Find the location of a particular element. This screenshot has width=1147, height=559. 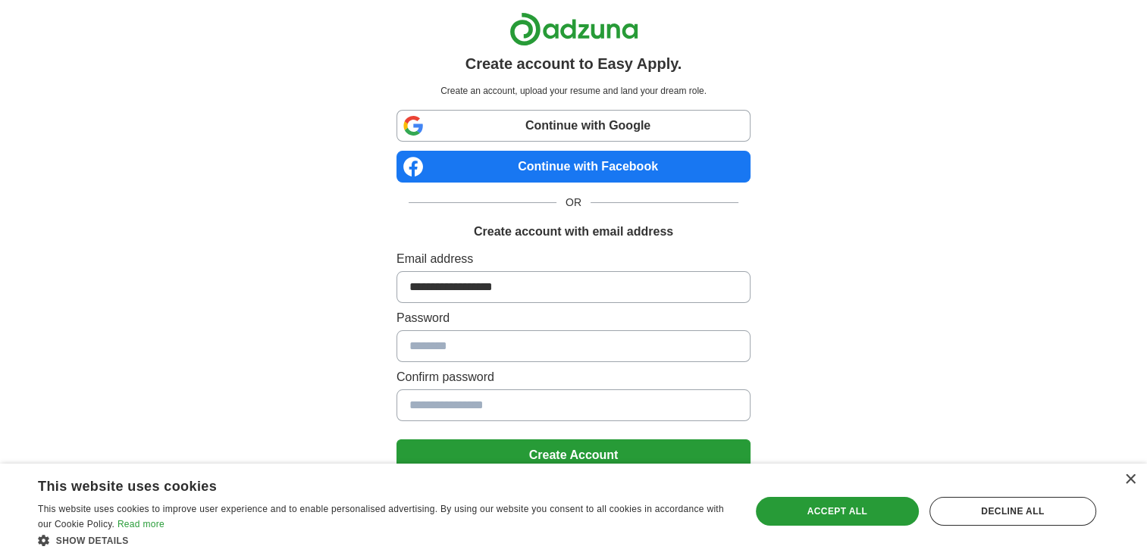

span: OR is located at coordinates (573, 202).